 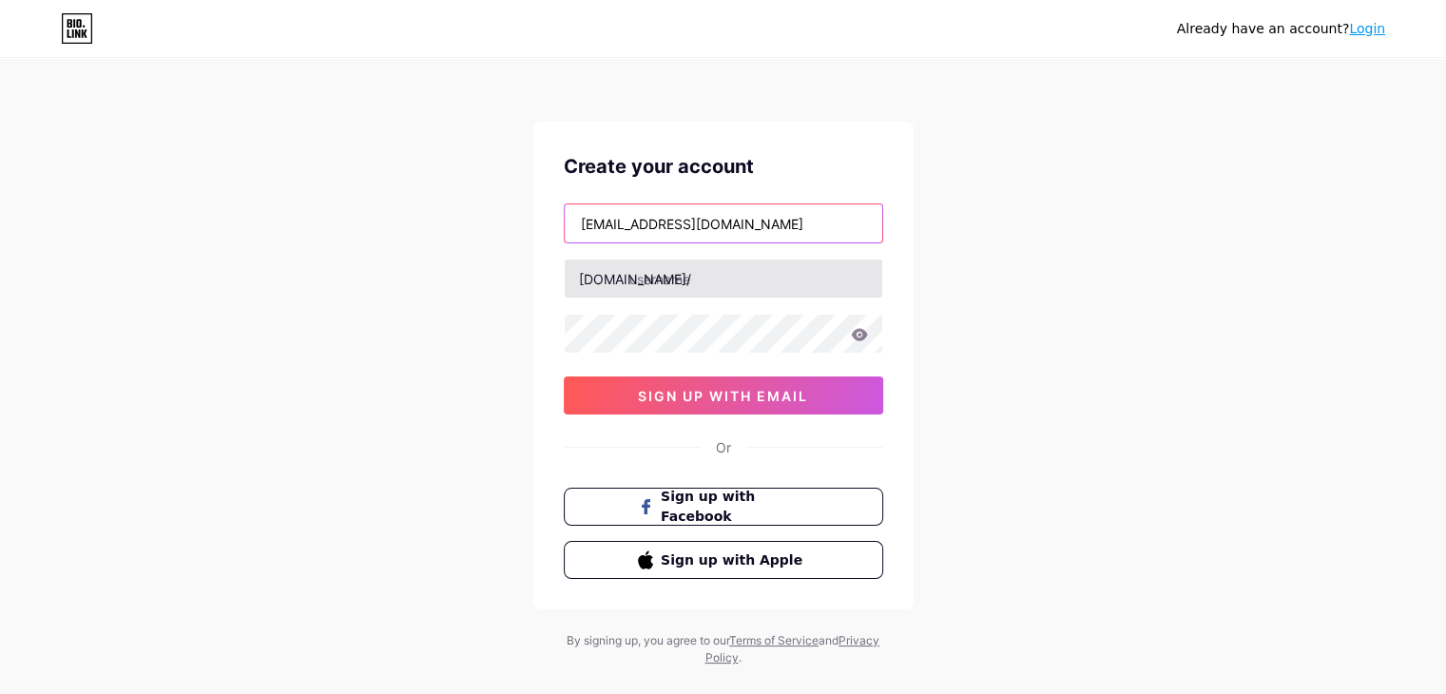 I want to click on span: Sign up with Apple, so click(x=734, y=560).